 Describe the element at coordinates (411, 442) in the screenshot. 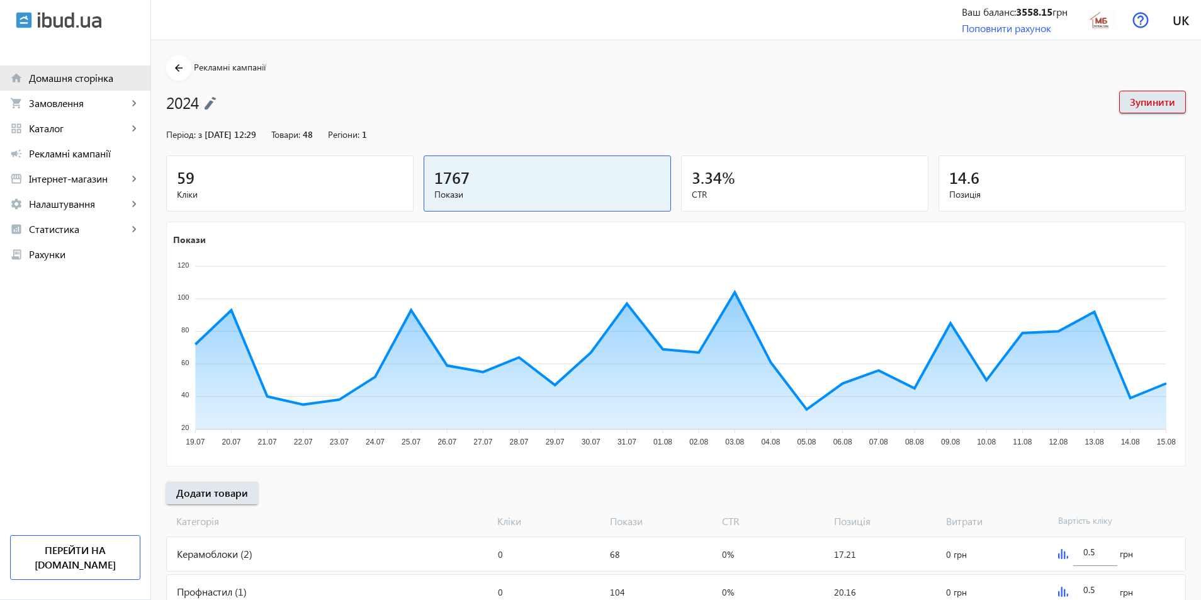

I see `tspan: 25.07` at that location.